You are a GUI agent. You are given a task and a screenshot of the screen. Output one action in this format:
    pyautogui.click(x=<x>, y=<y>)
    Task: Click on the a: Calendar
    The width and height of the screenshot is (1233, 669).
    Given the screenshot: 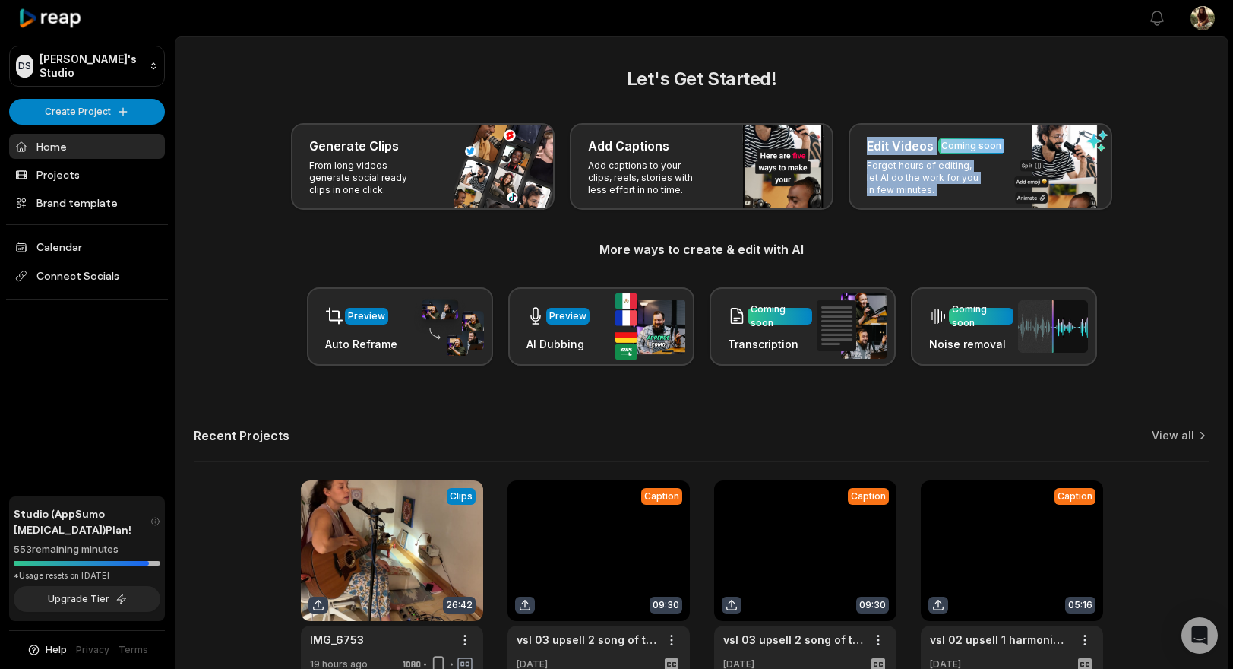 What is the action you would take?
    pyautogui.click(x=87, y=246)
    